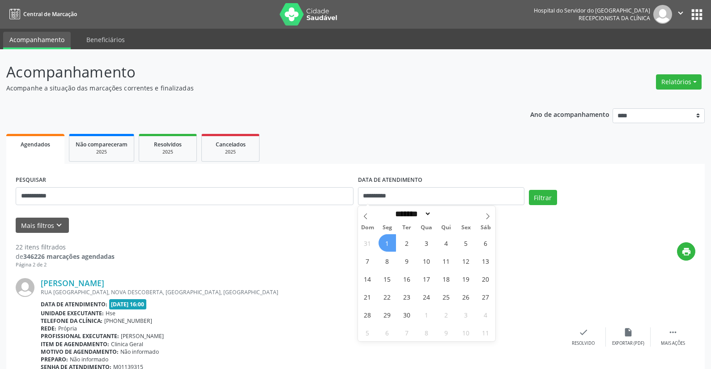 The image size is (711, 369). Describe the element at coordinates (485, 278) in the screenshot. I see `span: Setembro 20, 2025` at that location.